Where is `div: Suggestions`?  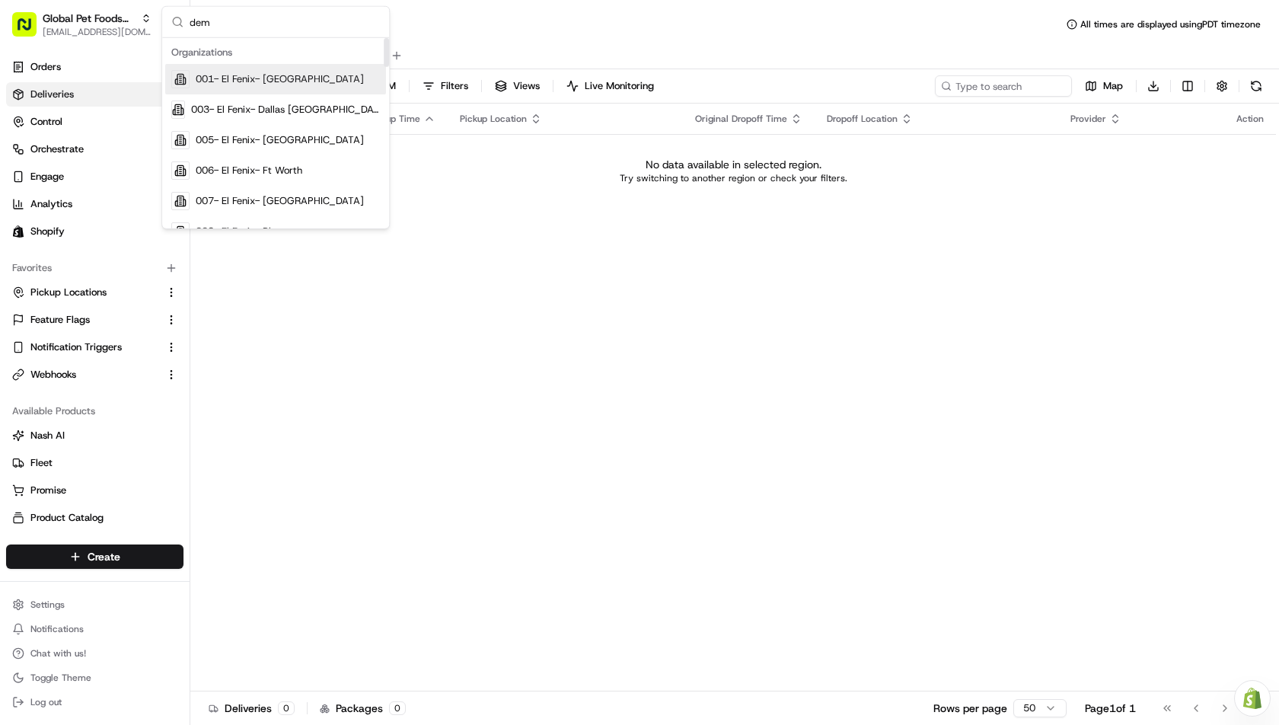 div: Suggestions is located at coordinates (276, 133).